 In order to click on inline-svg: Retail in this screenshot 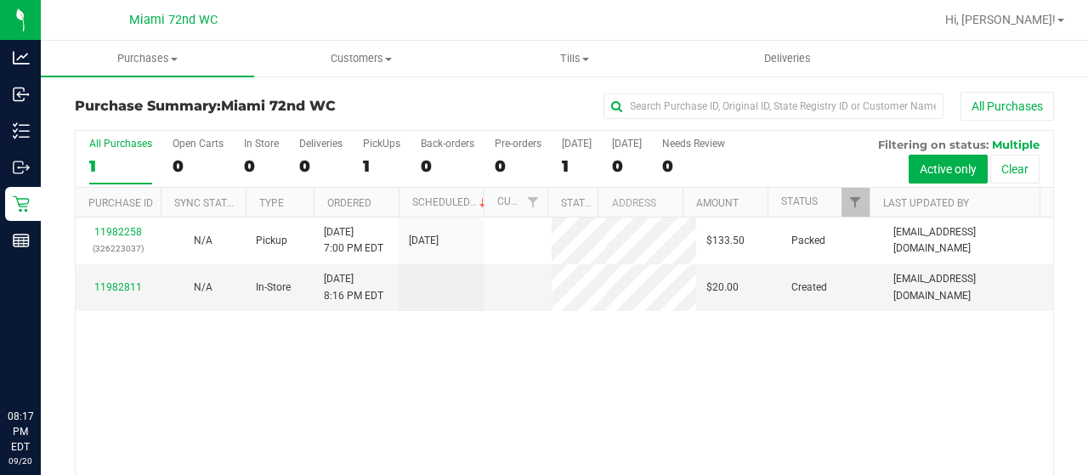, I will do `click(21, 204)`.